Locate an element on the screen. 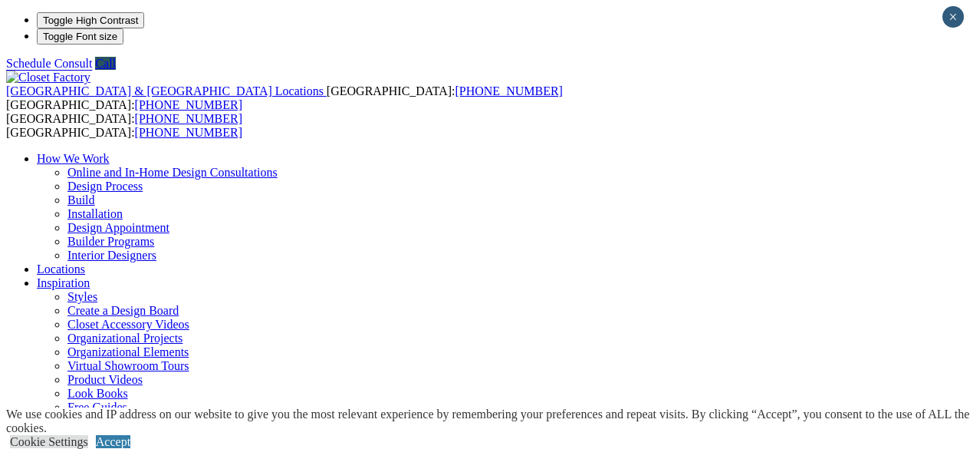  a: Organizational Elements is located at coordinates (128, 351).